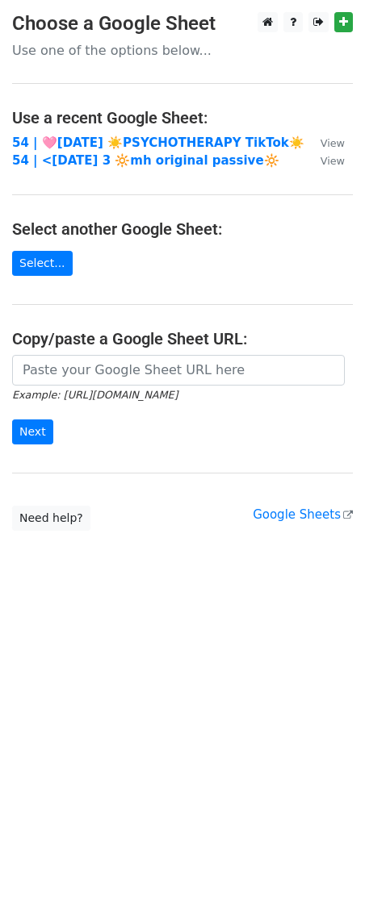 The height and width of the screenshot is (909, 365). Describe the element at coordinates (32, 431) in the screenshot. I see `input: Next` at that location.